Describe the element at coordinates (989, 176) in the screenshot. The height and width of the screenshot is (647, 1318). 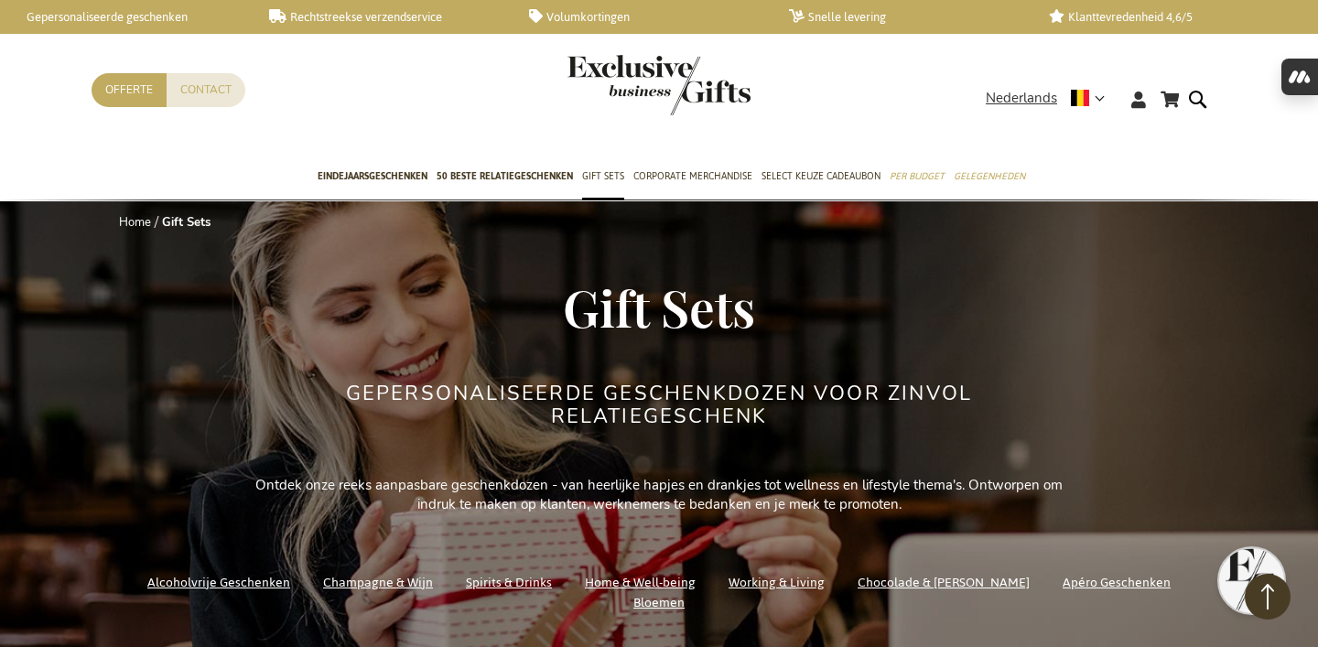
I see `span: Gelegenheden` at that location.